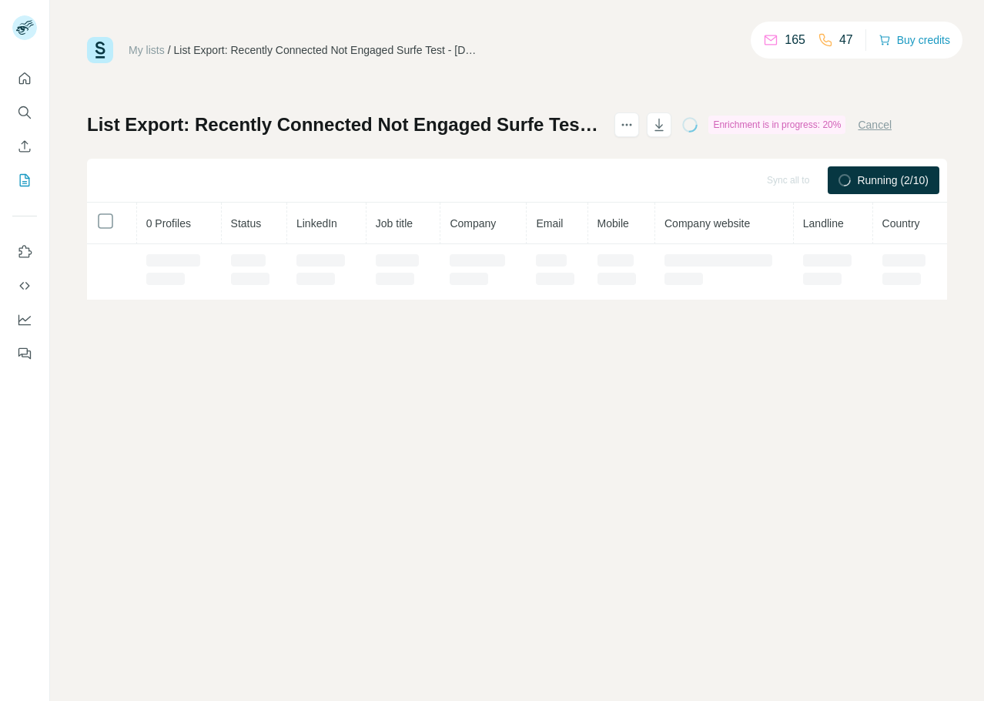  What do you see at coordinates (25, 180) in the screenshot?
I see `button: My lists` at bounding box center [25, 180].